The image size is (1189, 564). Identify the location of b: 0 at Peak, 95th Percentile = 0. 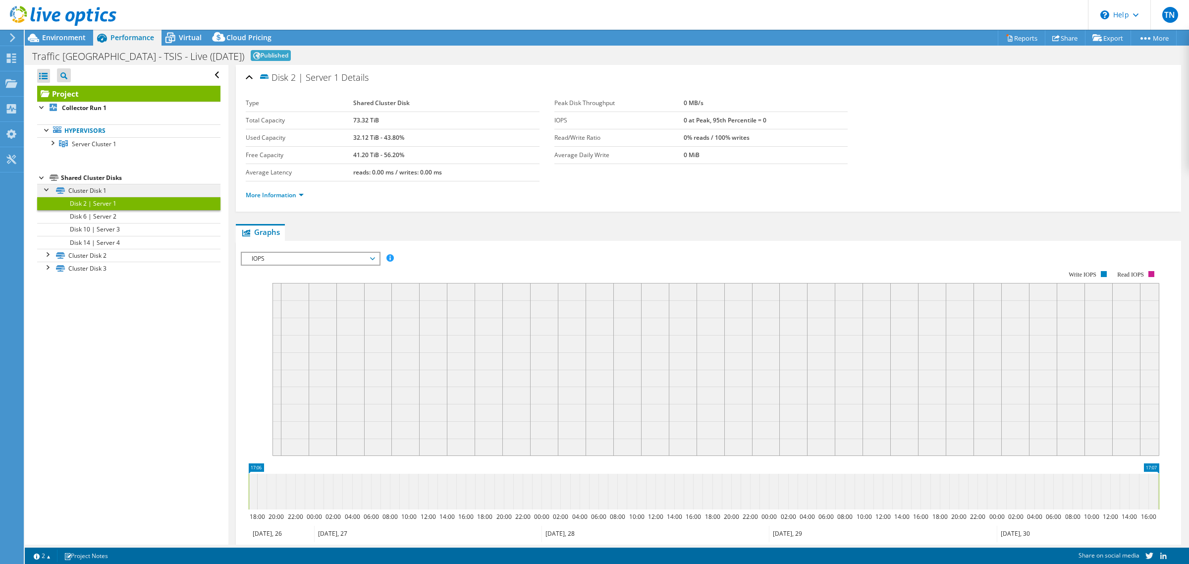
(725, 120).